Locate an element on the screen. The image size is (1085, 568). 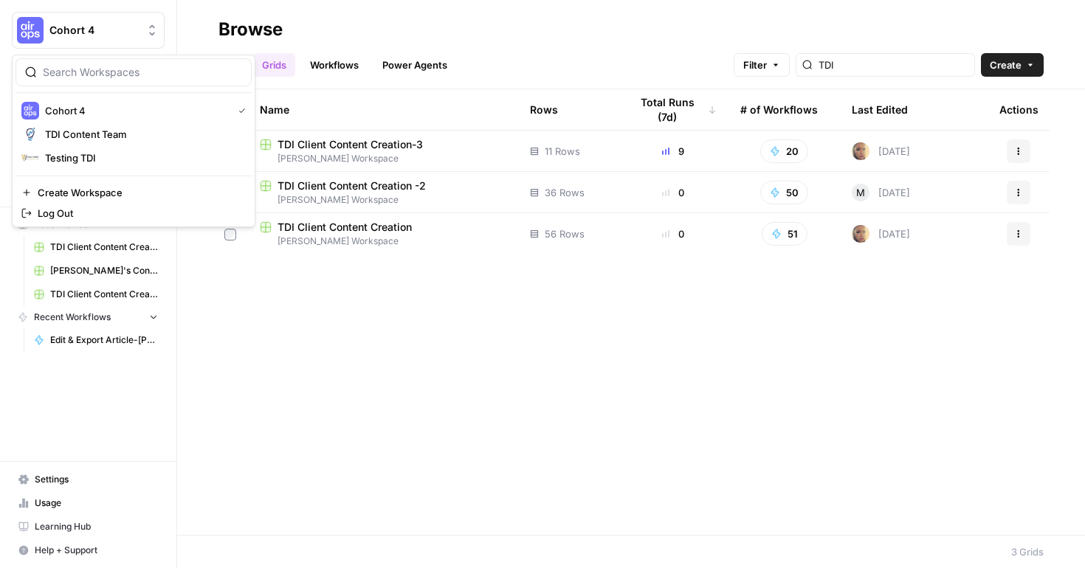
span: Log Out is located at coordinates (139, 213).